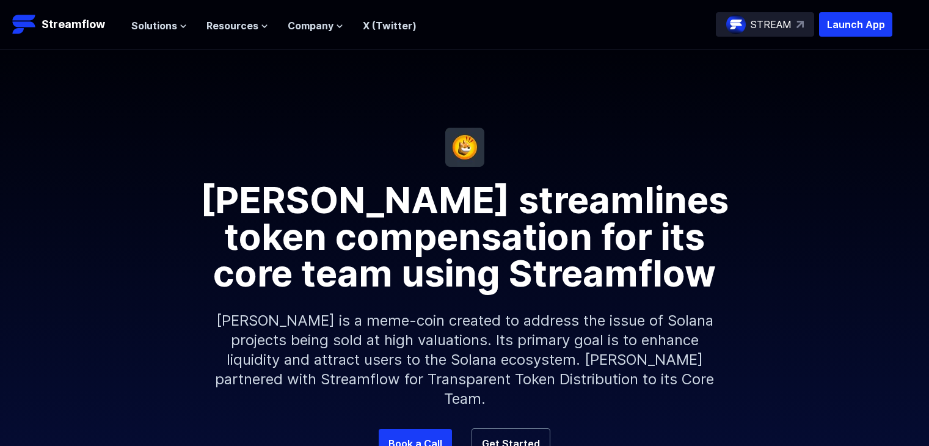 This screenshot has width=929, height=446. I want to click on span: Solutions, so click(154, 26).